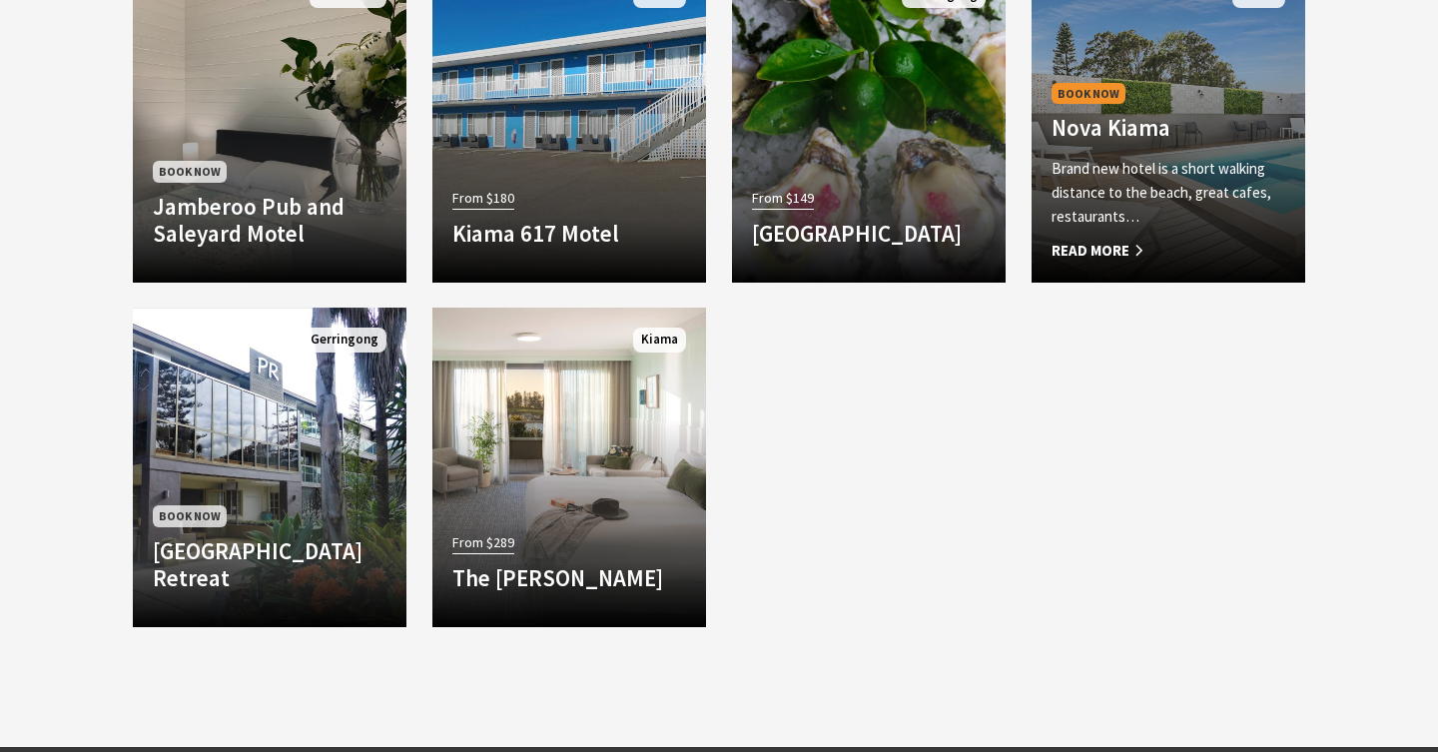 This screenshot has width=1438, height=752. What do you see at coordinates (569, 234) in the screenshot?
I see `h4: Kiama 617 Motel` at bounding box center [569, 234].